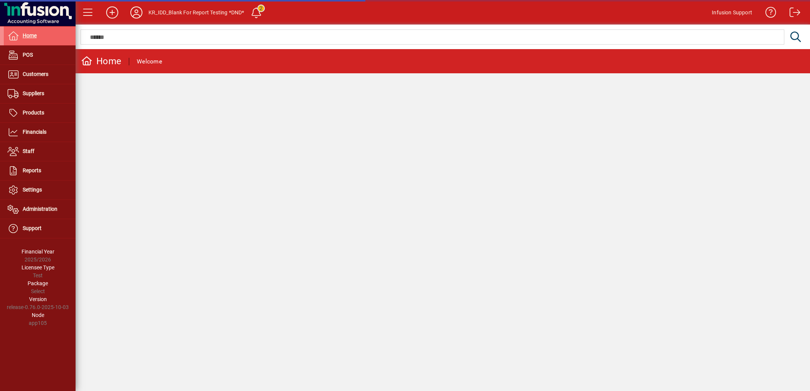 This screenshot has height=391, width=810. Describe the element at coordinates (33, 113) in the screenshot. I see `span: Products` at that location.